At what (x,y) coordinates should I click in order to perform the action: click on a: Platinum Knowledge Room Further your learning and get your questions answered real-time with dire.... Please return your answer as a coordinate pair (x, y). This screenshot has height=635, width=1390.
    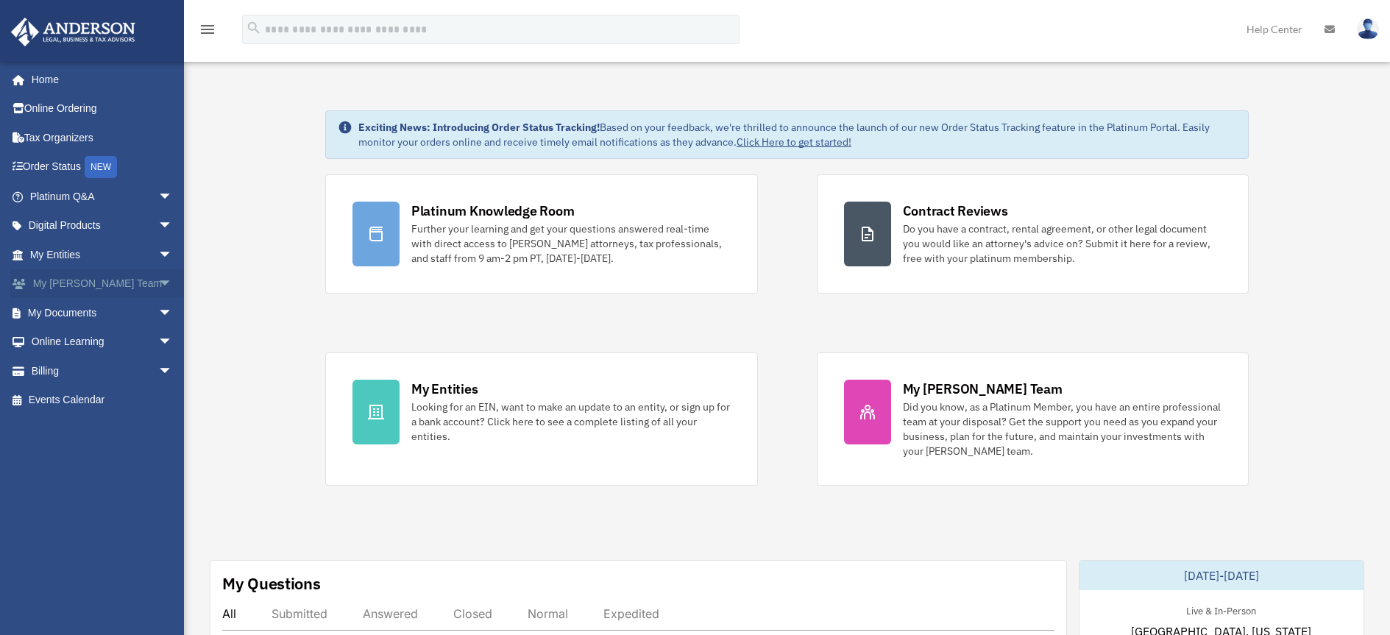
    Looking at the image, I should click on (542, 234).